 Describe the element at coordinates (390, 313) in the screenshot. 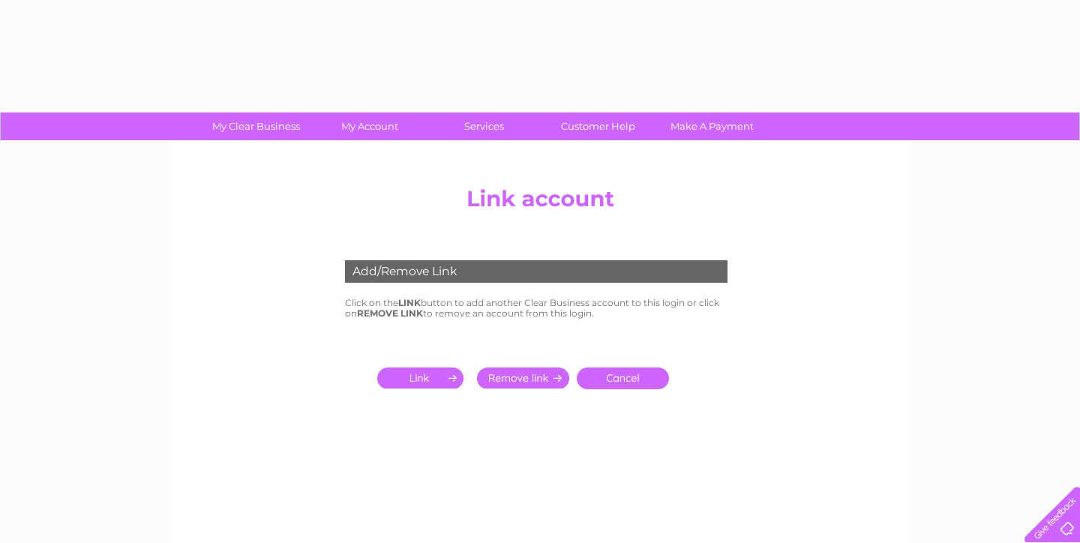

I see `b: REMOVE LINK` at that location.